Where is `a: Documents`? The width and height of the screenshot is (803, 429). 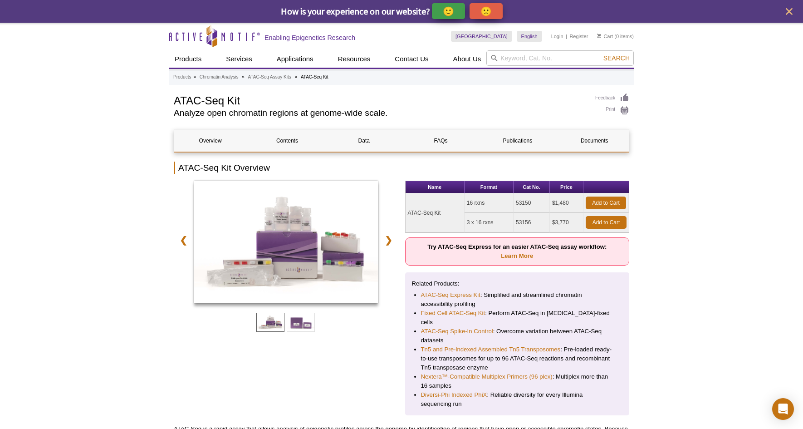 a: Documents is located at coordinates (594, 141).